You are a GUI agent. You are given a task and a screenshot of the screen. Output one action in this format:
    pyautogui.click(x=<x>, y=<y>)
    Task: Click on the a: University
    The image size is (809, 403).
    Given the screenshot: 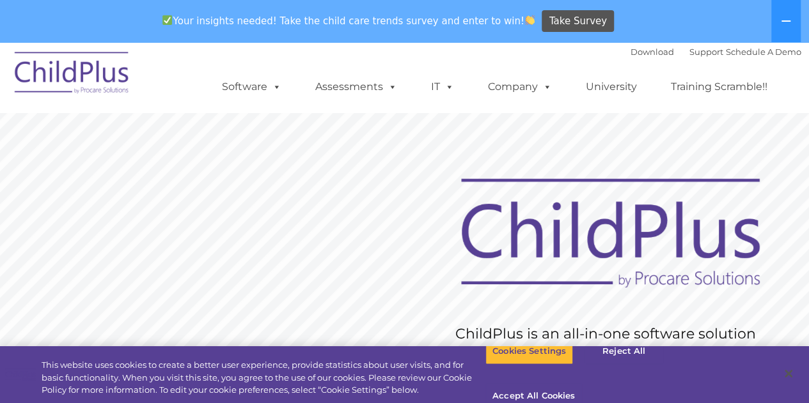 What is the action you would take?
    pyautogui.click(x=611, y=87)
    